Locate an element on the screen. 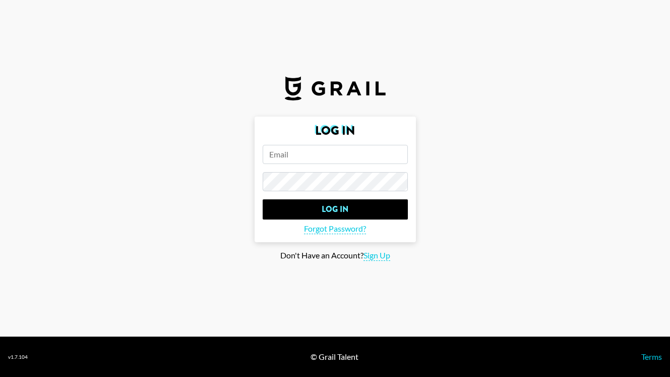  input: Log In is located at coordinates (335, 209).